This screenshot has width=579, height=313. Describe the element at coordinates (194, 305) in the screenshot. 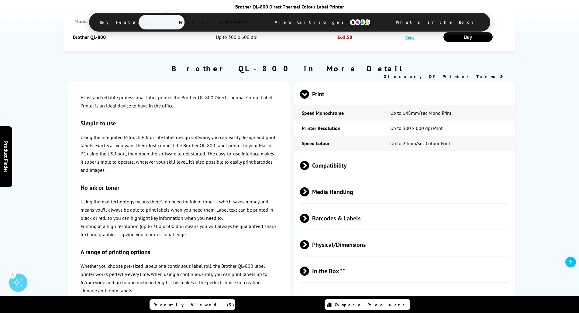

I see `span: Recently Viewed (5)` at that location.